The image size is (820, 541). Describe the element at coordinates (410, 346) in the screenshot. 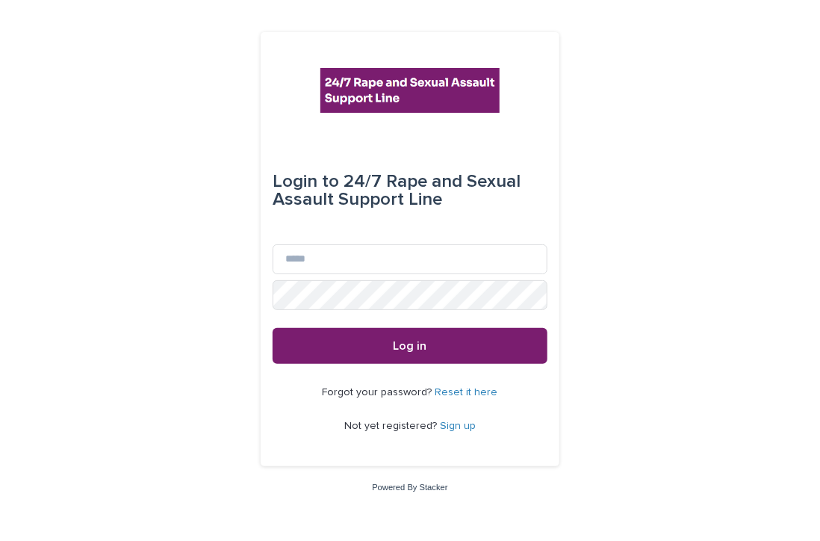

I see `button: Log in` at that location.